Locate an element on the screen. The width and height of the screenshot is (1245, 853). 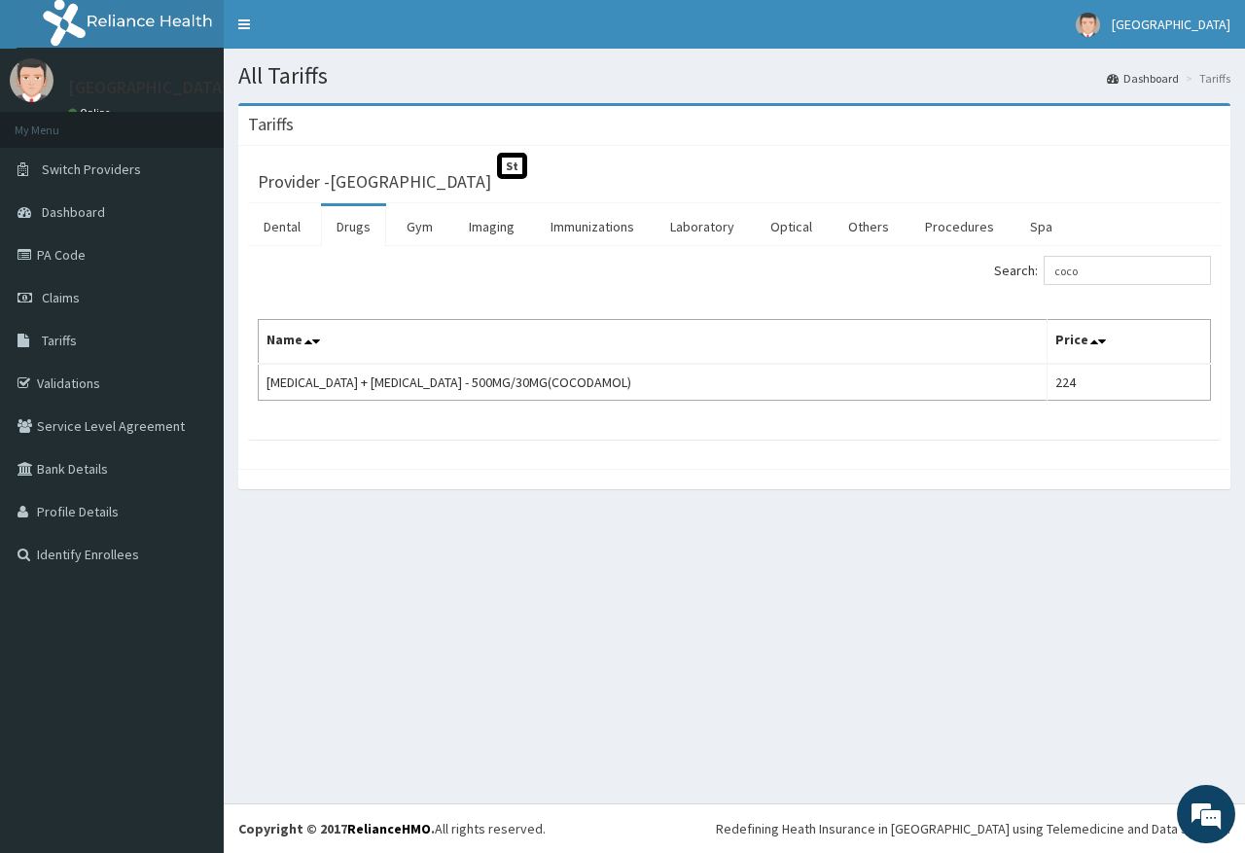
span: Tariffs is located at coordinates (59, 340).